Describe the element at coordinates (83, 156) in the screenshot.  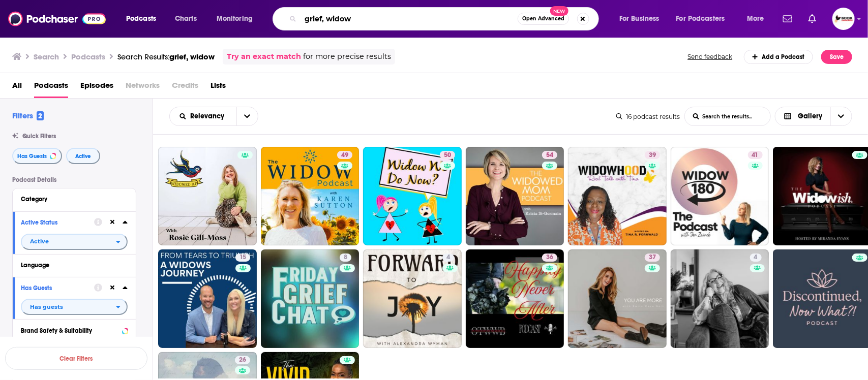
I see `button: Active` at that location.